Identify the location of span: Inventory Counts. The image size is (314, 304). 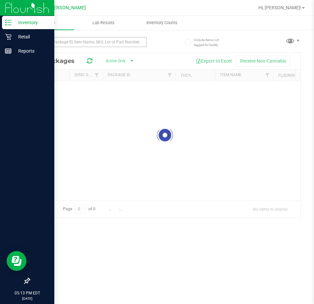
(162, 23).